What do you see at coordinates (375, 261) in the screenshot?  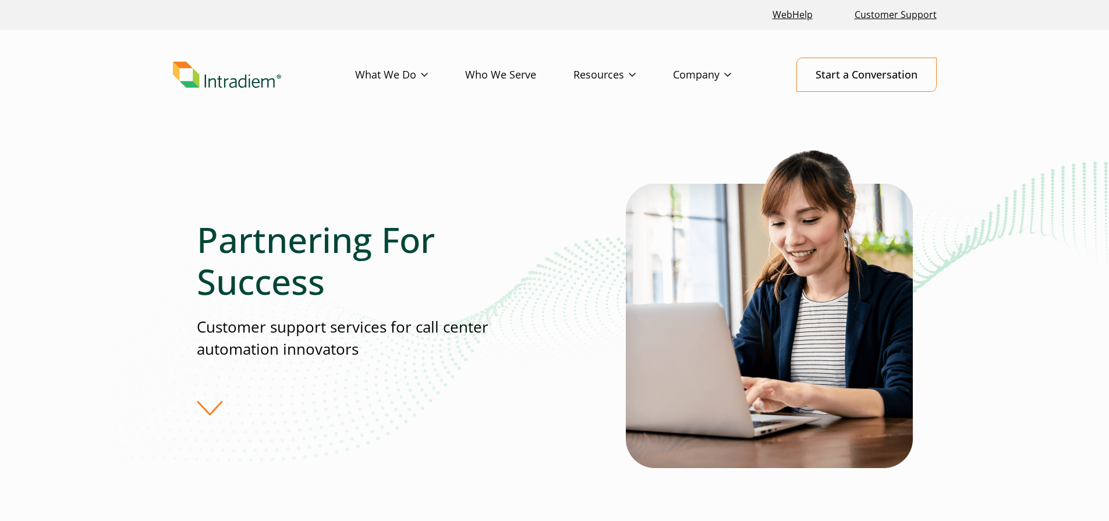 I see `h1: Partnering For Success` at bounding box center [375, 261].